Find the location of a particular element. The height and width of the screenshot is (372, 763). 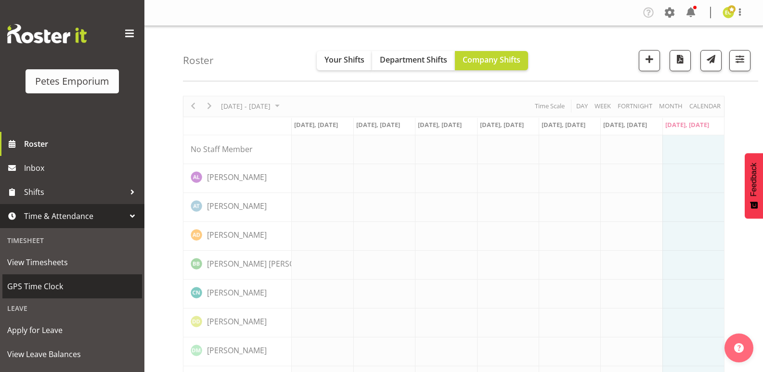

span: View Timesheets is located at coordinates (72, 263).